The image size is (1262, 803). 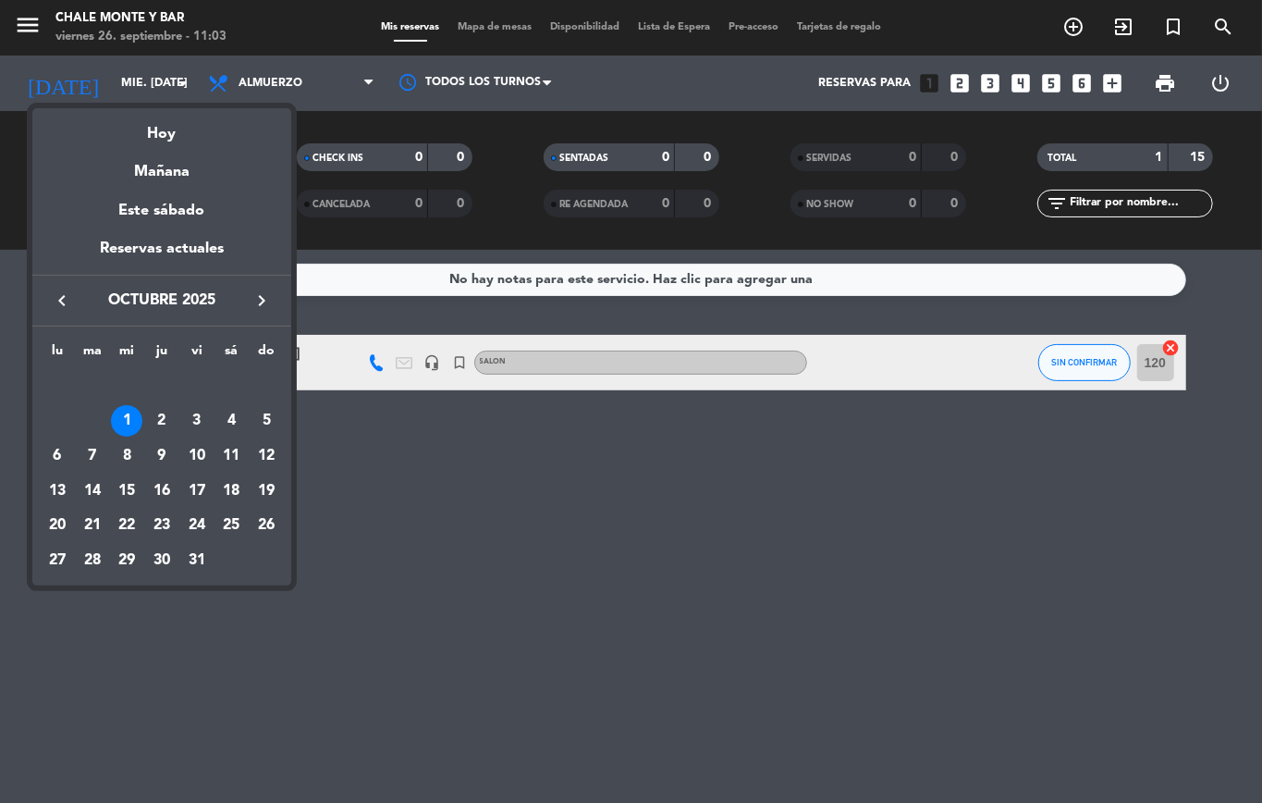 What do you see at coordinates (92, 560) in the screenshot?
I see `td: 28 de octubre de 2025` at bounding box center [92, 560].